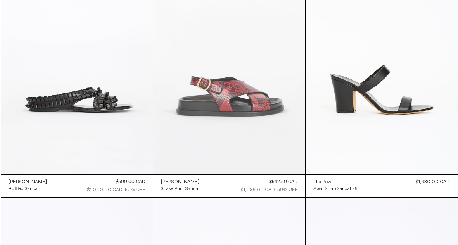  Describe the element at coordinates (322, 182) in the screenshot. I see `div: The Row` at that location.